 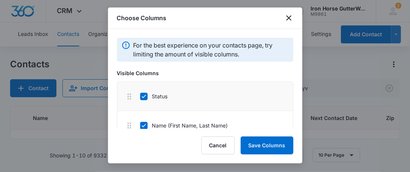 What do you see at coordinates (142, 18) in the screenshot?
I see `h1: Choose Columns` at bounding box center [142, 18].